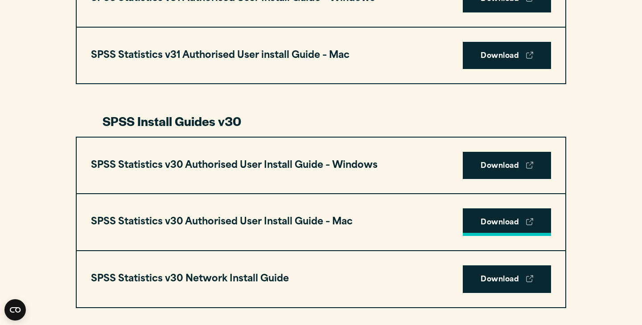  Describe the element at coordinates (234, 166) in the screenshot. I see `h3: SPSS Statistics v30 Authorised User Install Guide – Windows` at that location.